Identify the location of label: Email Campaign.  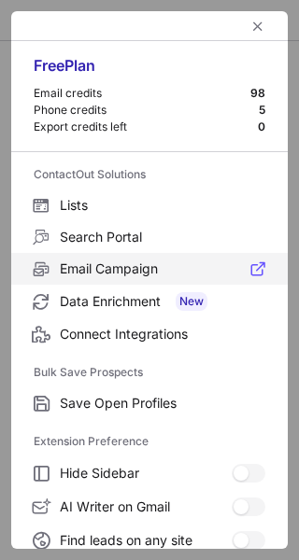
(149, 269).